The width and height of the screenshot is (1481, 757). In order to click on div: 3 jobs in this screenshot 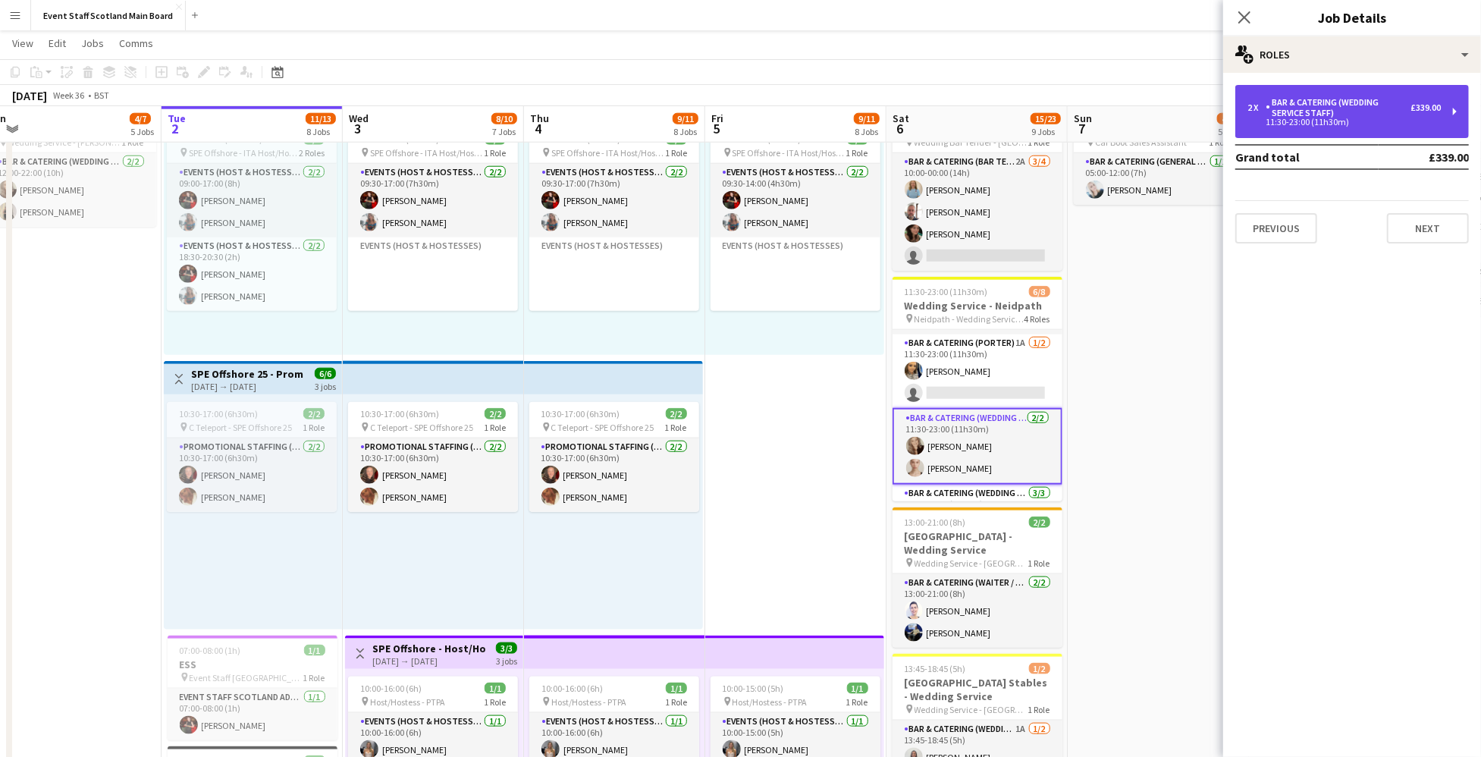, I will do `click(506, 660)`.